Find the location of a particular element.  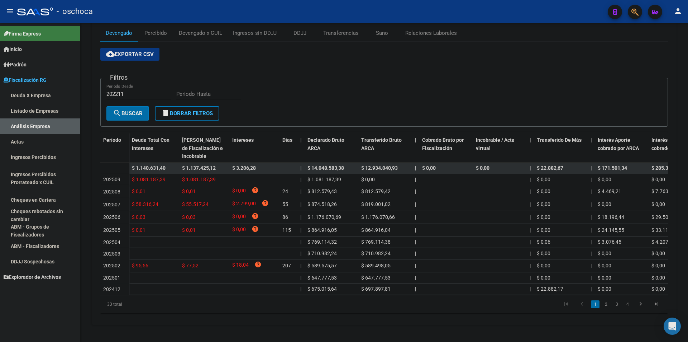

span: $ 697.897,81 is located at coordinates (376, 288).